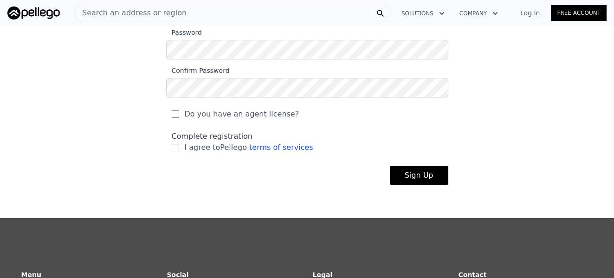 This screenshot has height=278, width=614. I want to click on button: Sign Up, so click(419, 175).